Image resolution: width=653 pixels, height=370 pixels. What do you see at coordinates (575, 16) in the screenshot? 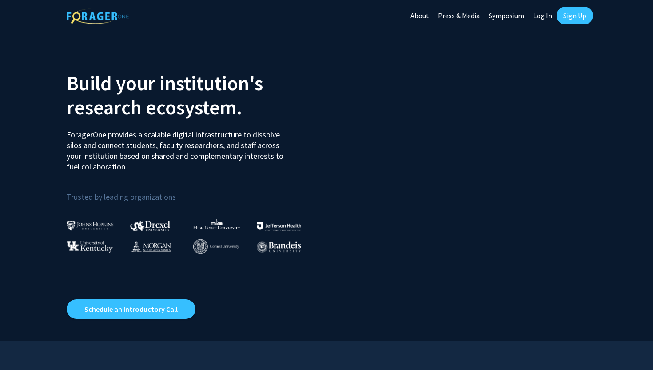
I see `a: Sign Up` at bounding box center [575, 16].